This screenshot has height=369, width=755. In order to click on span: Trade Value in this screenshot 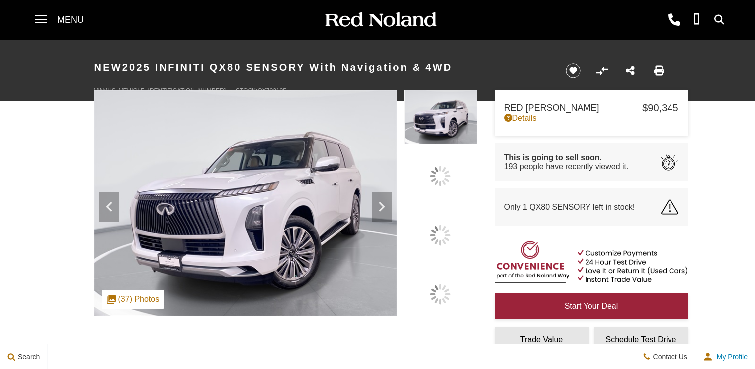, I will do `click(541, 339)`.